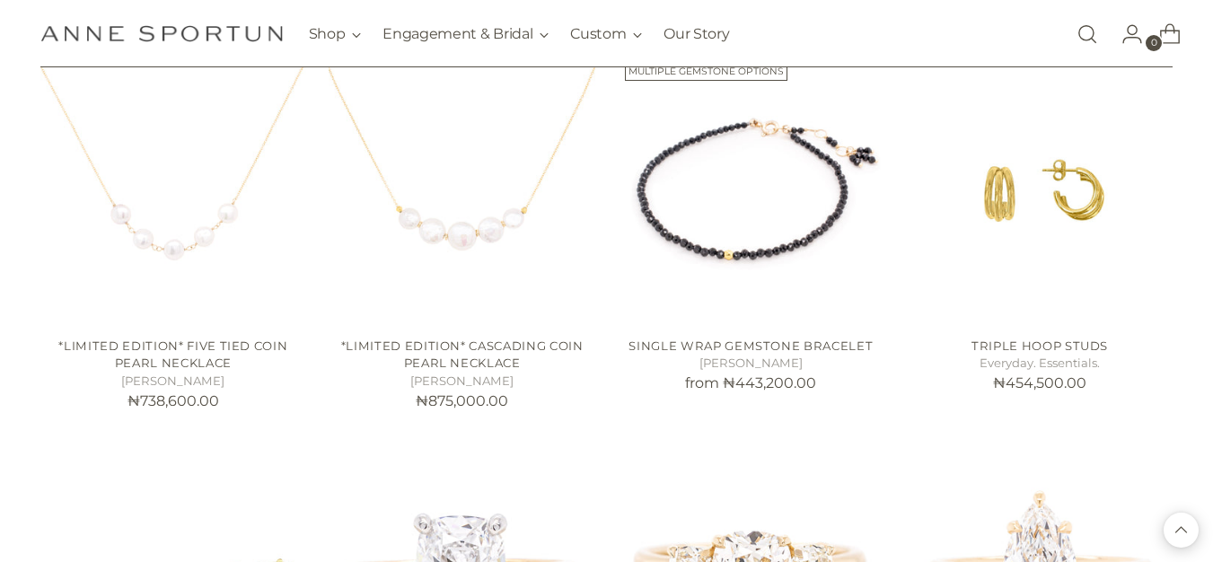 Image resolution: width=1213 pixels, height=562 pixels. What do you see at coordinates (1125, 34) in the screenshot?
I see `a: Go to the account page` at bounding box center [1125, 34].